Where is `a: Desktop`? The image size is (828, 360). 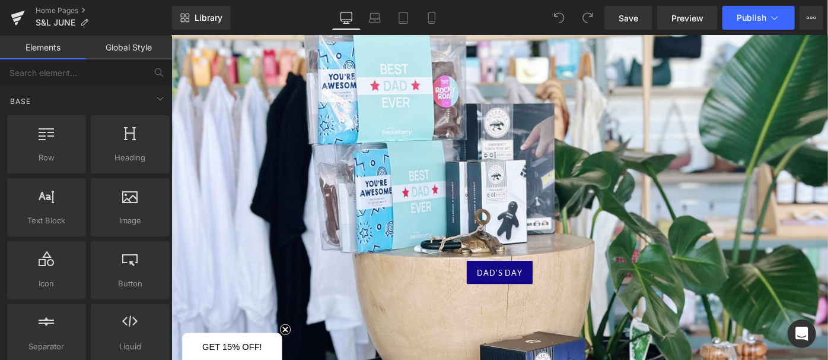
a: Desktop is located at coordinates (347, 18).